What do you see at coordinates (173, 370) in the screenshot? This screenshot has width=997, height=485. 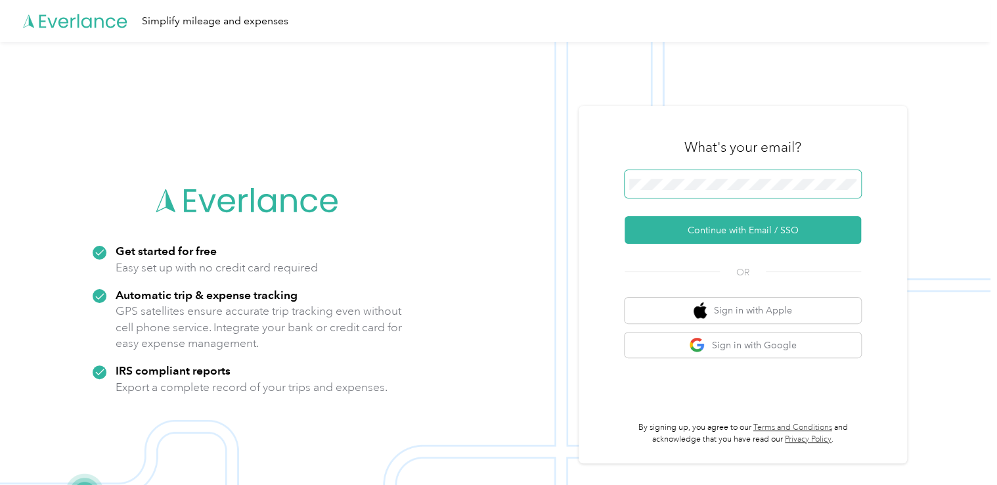 I see `strong: IRS compliant reports` at bounding box center [173, 370].